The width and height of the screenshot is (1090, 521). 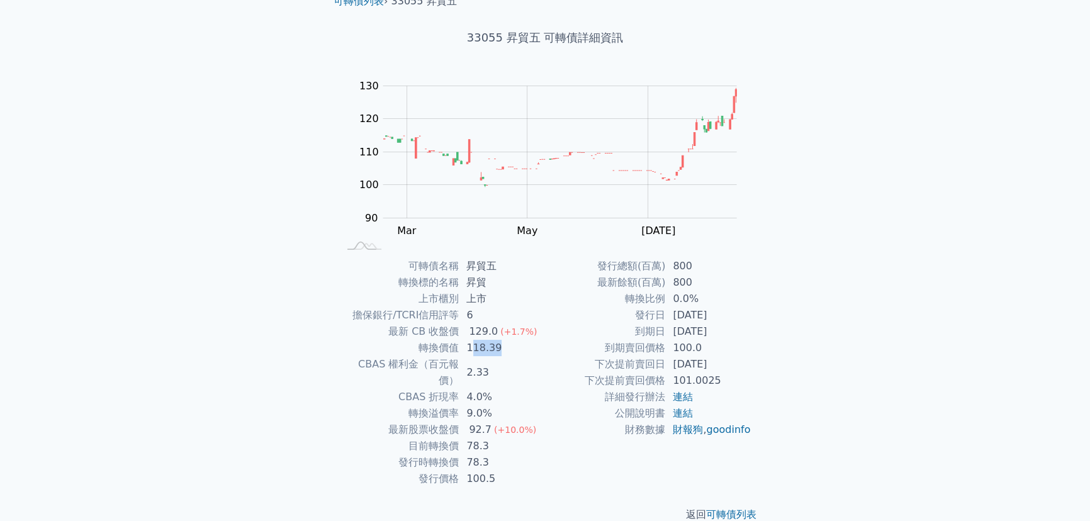 I want to click on td: 昇貿五, so click(x=502, y=266).